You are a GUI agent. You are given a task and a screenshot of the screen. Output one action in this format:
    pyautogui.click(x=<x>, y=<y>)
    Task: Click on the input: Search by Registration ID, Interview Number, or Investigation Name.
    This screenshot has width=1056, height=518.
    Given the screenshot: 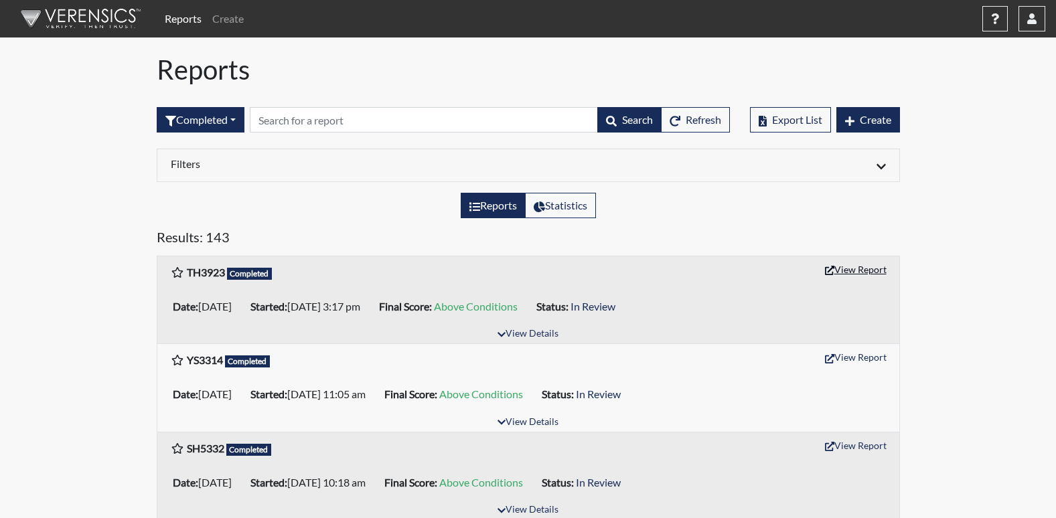 What is the action you would take?
    pyautogui.click(x=424, y=120)
    